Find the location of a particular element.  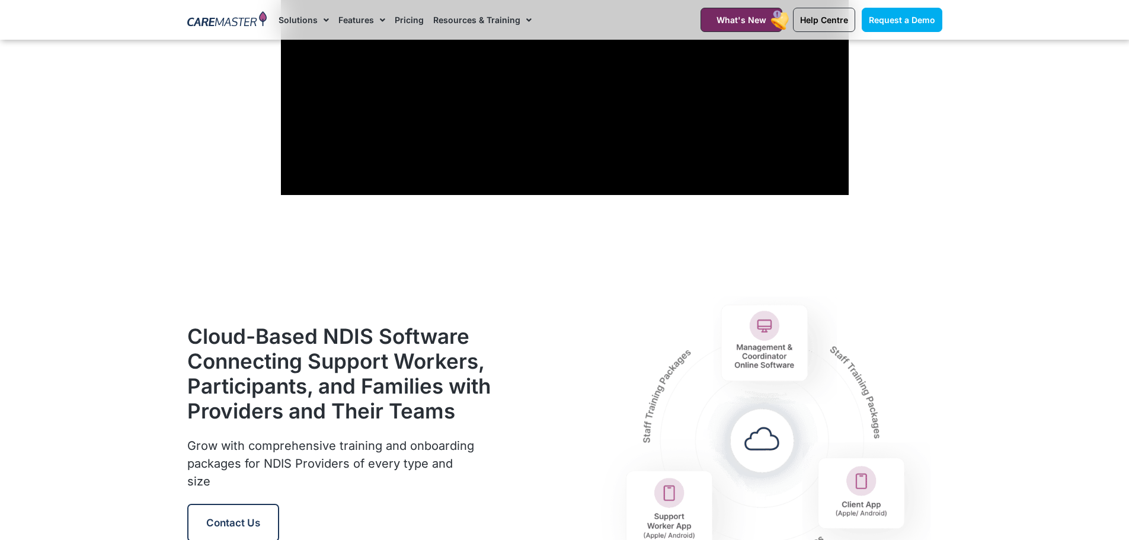

span: Contact Us is located at coordinates (233, 523).